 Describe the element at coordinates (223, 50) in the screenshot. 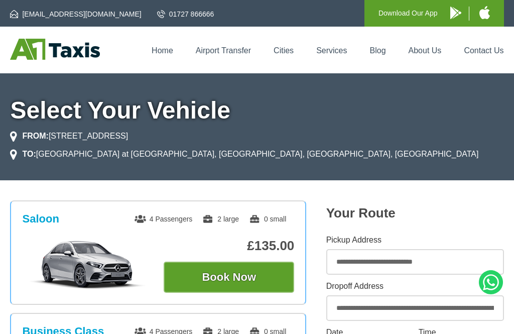

I see `a: Airport Transfer` at that location.